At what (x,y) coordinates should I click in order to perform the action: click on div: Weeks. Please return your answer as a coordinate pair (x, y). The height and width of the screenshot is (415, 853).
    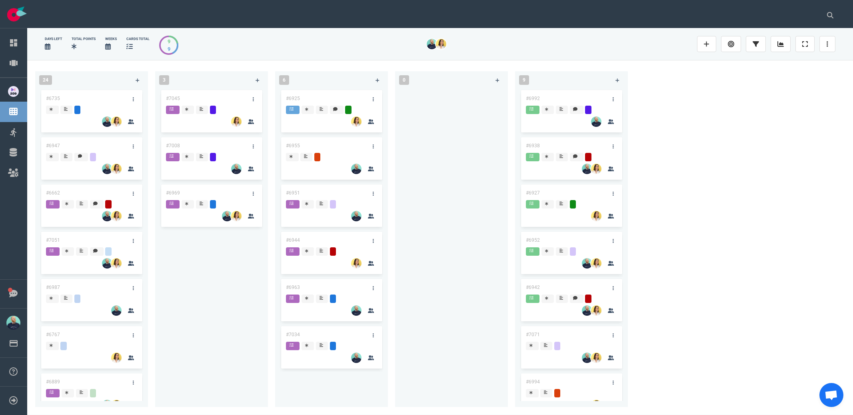
    Looking at the image, I should click on (111, 39).